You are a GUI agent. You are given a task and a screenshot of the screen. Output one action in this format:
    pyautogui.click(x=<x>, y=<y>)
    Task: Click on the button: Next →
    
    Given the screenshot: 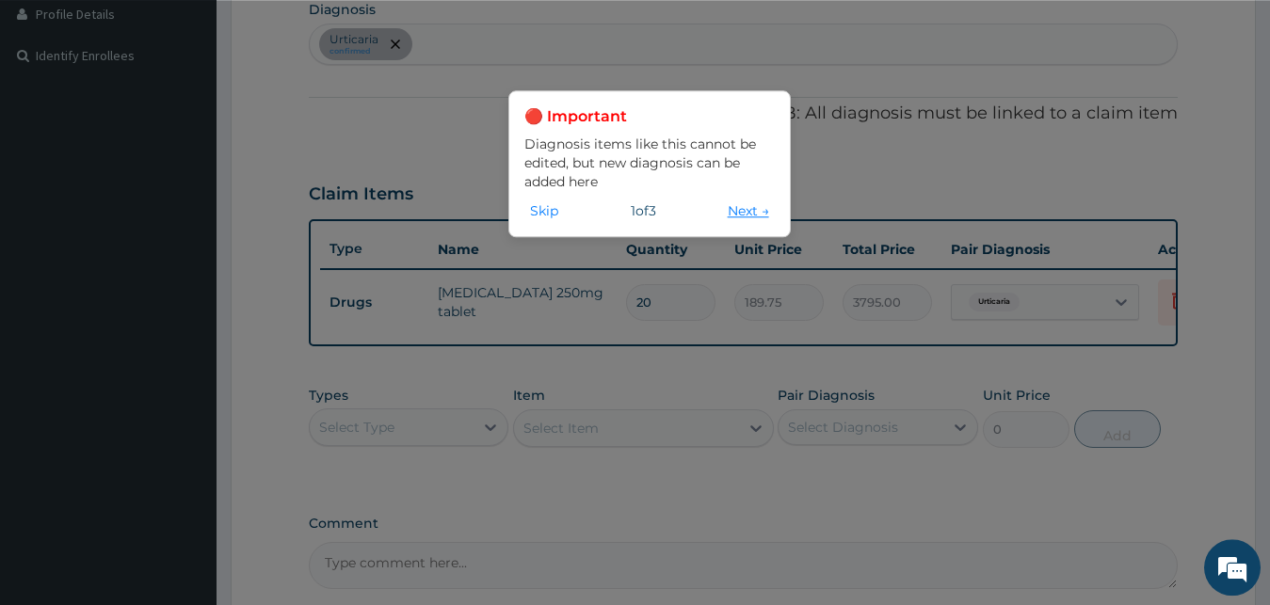 What is the action you would take?
    pyautogui.click(x=748, y=211)
    